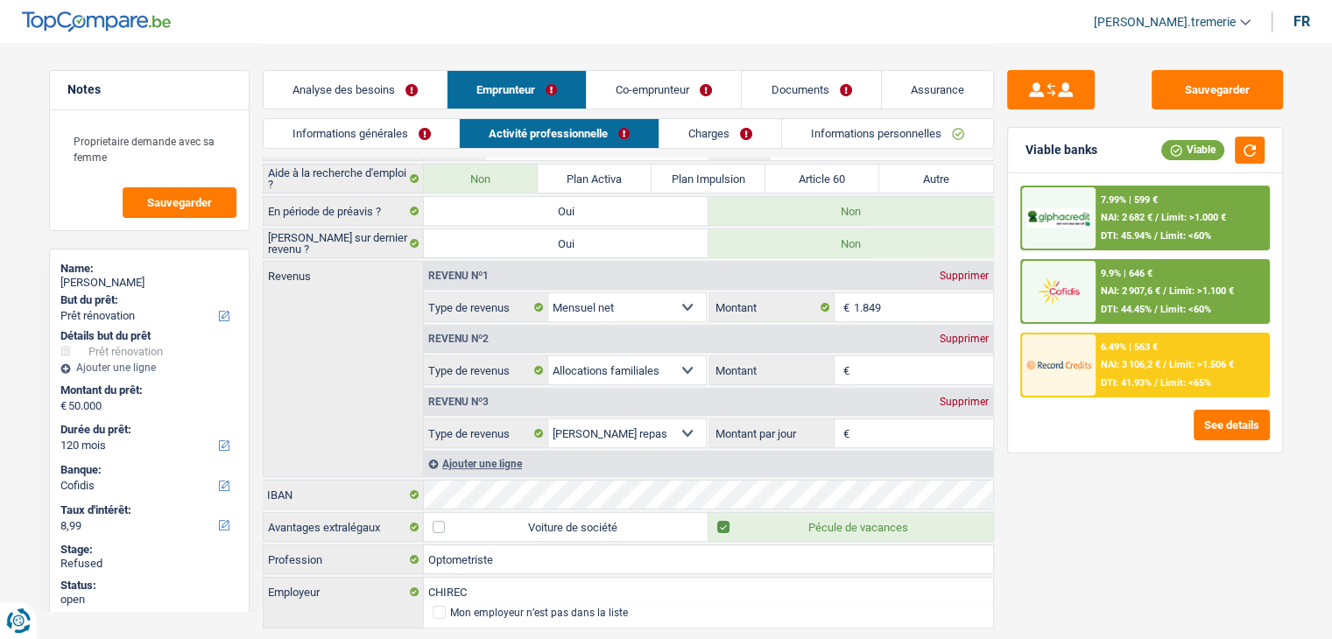  I want to click on label: Banque:, so click(147, 470).